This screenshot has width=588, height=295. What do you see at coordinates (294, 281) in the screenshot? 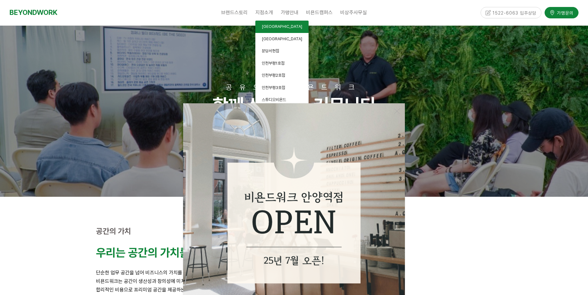
I see `p: 비욘드워크는 공간이 생산성과 창의성에 미치는 영향을 잘 알고 있습니다.` at bounding box center [294, 281].